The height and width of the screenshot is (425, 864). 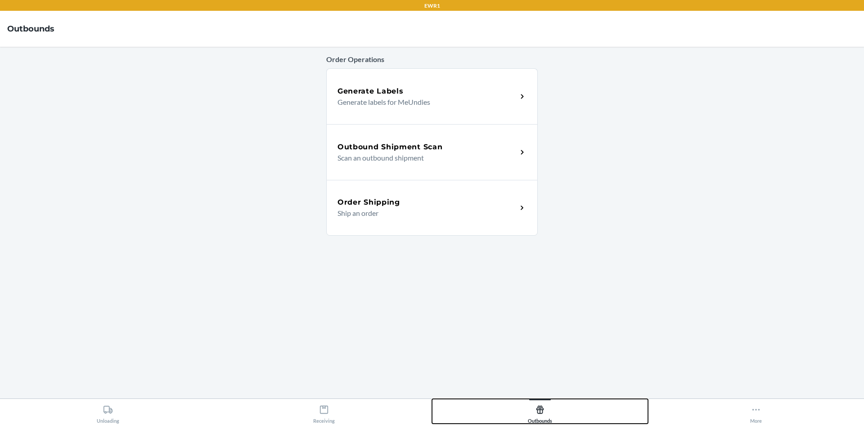 I want to click on a: Generate LabelsGenerate labels for MeUndies, so click(x=432, y=96).